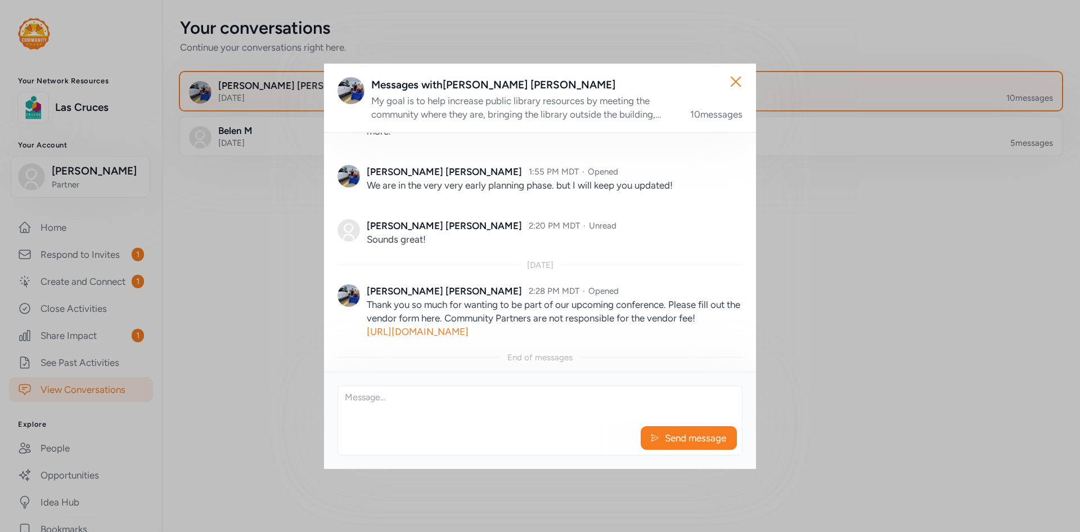 This screenshot has width=1080, height=532. I want to click on span: Unread, so click(602, 226).